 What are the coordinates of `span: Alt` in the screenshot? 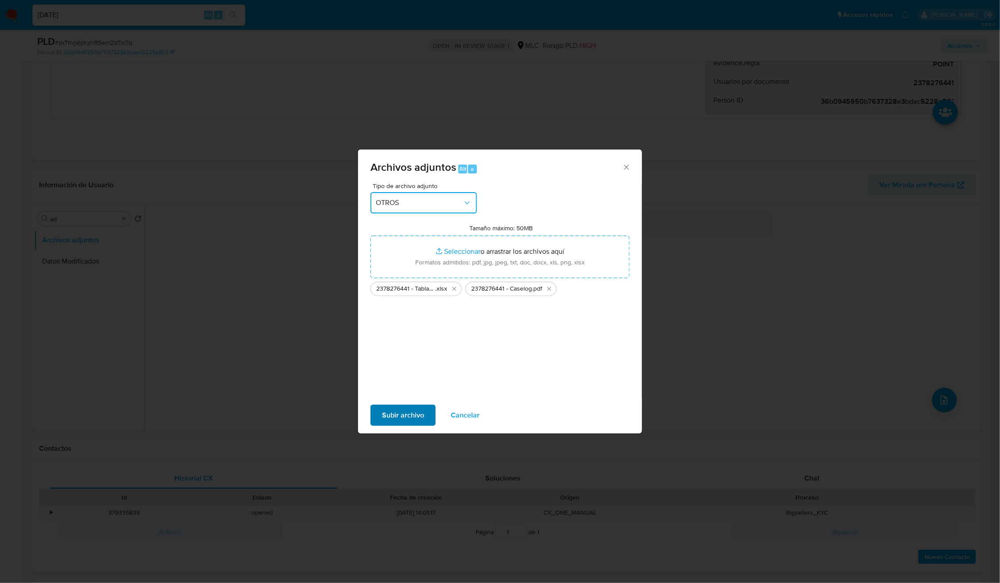 It's located at (463, 169).